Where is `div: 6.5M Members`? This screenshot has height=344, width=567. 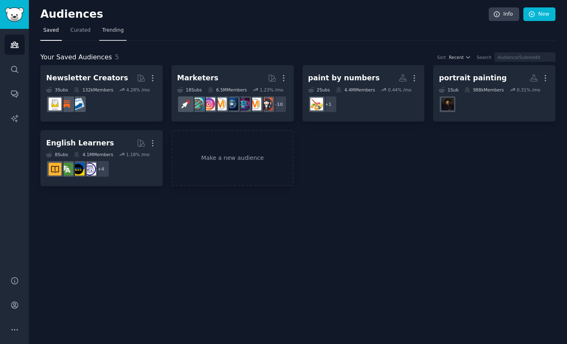 div: 6.5M Members is located at coordinates (227, 90).